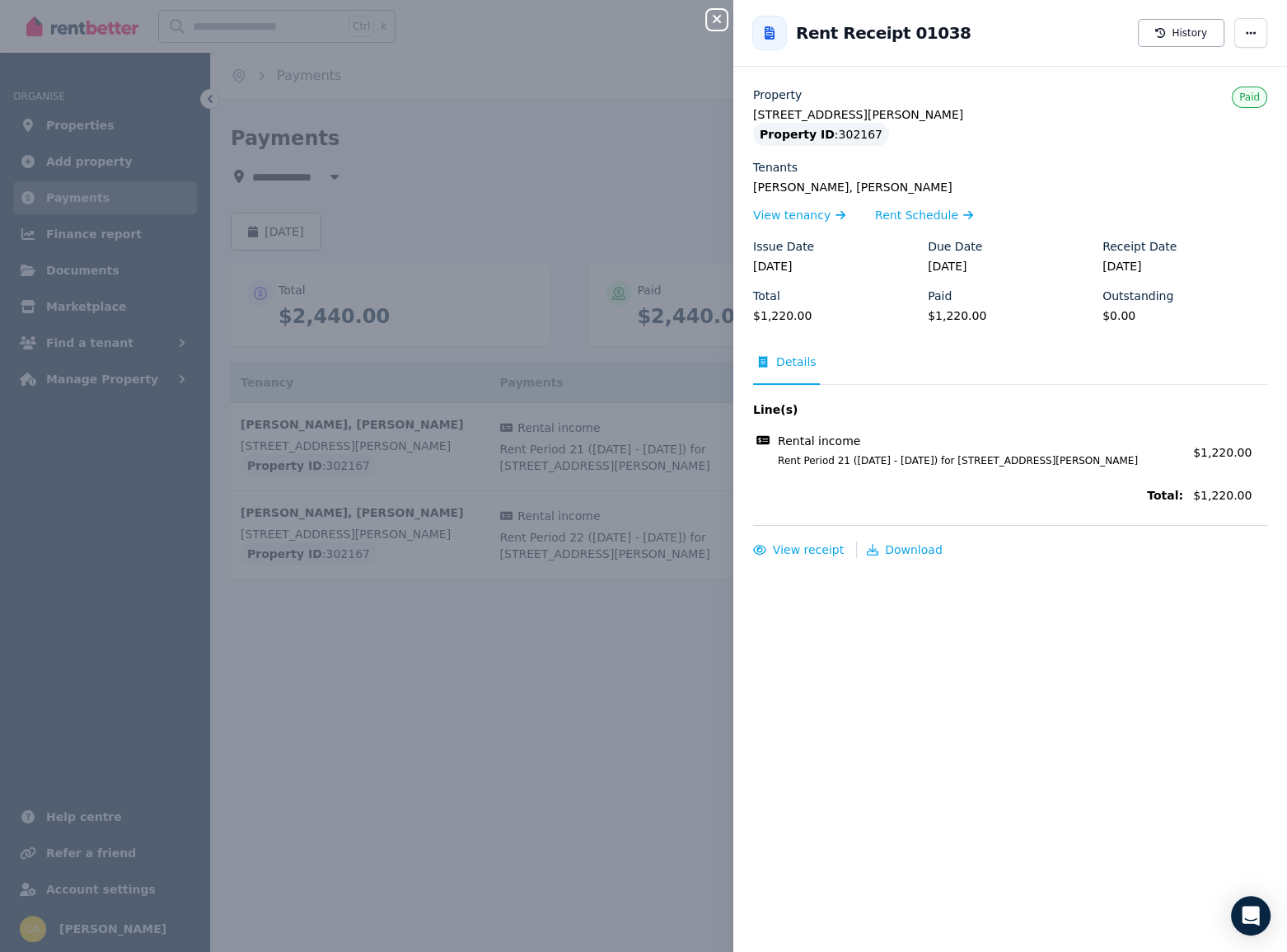 This screenshot has width=1287, height=952. I want to click on div: : 302167, so click(821, 135).